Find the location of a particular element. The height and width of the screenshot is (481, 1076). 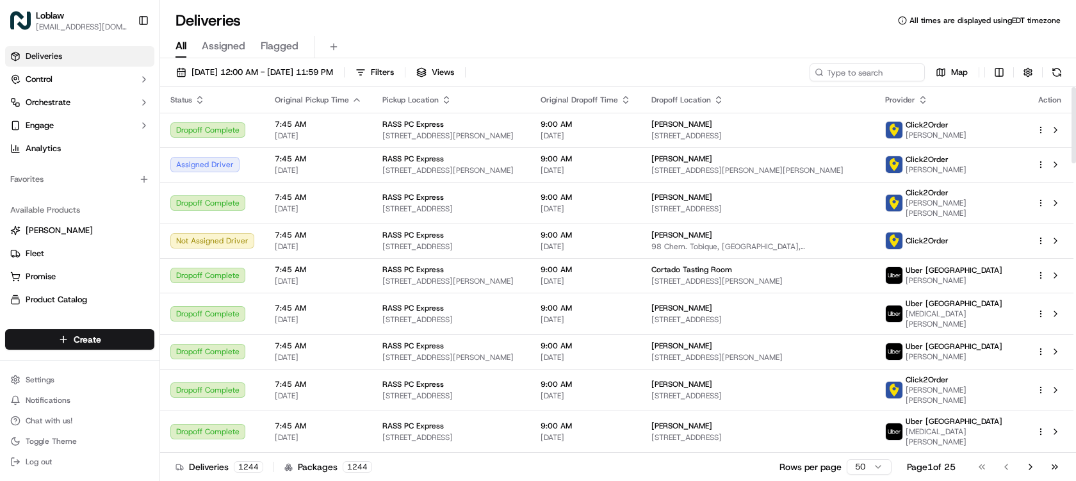

span: Filters is located at coordinates (382, 72).